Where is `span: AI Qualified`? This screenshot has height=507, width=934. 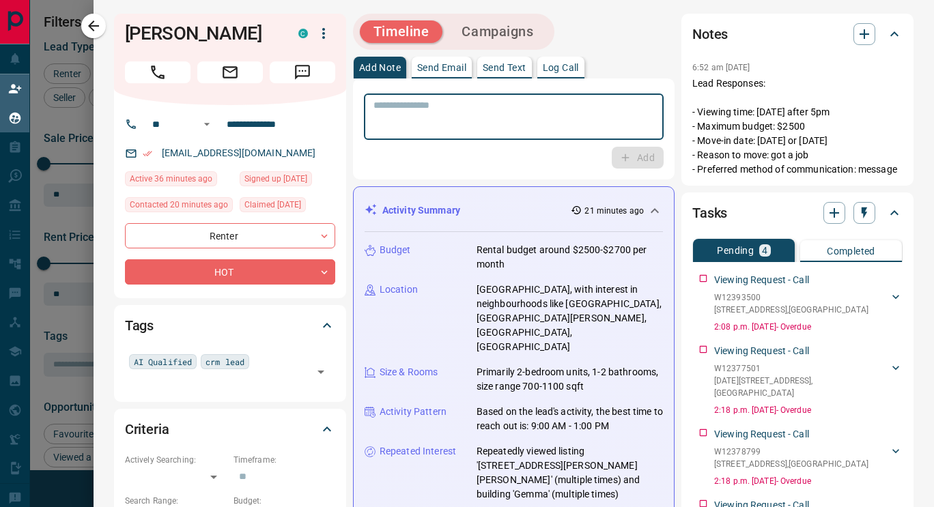 span: AI Qualified is located at coordinates (162, 362).